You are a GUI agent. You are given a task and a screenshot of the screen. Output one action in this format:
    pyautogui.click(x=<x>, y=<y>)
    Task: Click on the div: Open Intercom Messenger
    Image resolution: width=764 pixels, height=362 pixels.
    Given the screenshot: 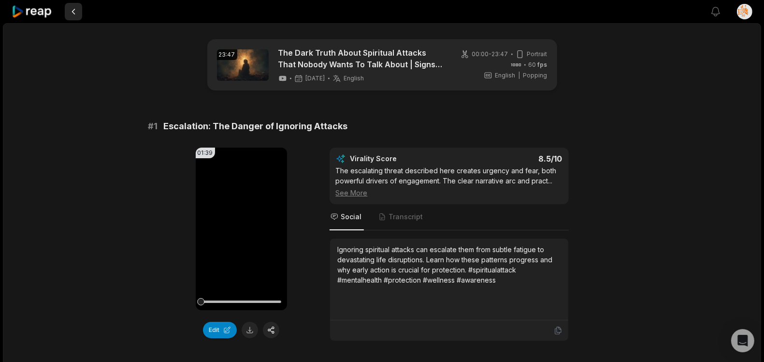 What is the action you would take?
    pyautogui.click(x=743, y=340)
    